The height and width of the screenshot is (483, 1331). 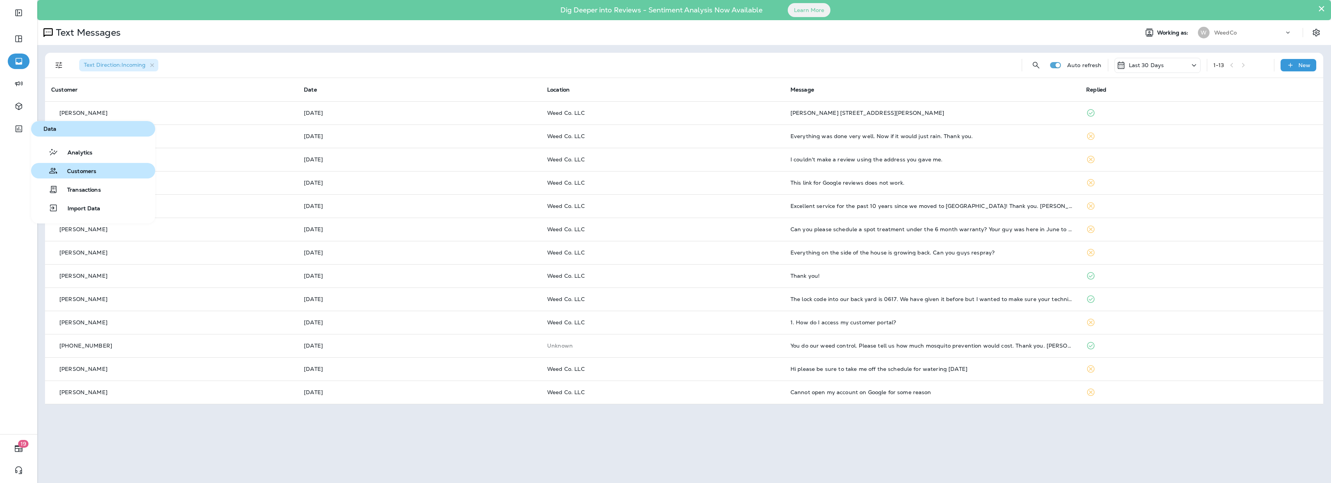 I want to click on div: Can you please schedule a spot treatment under the 6 month warranty? Your guy was here in June to..., so click(x=932, y=229).